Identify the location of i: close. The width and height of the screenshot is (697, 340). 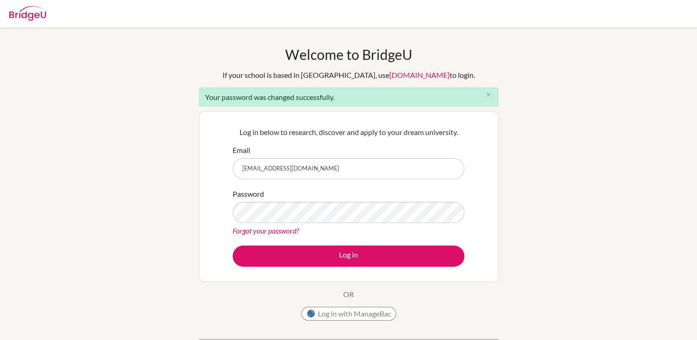
(489, 95).